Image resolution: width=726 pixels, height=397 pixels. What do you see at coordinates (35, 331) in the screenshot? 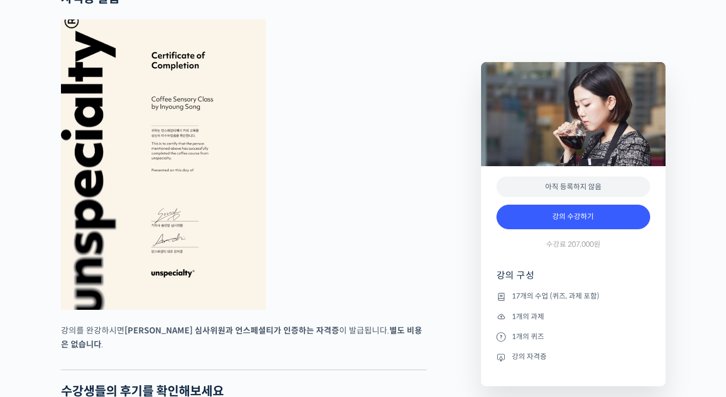
I see `span: 홈` at bounding box center [35, 331].